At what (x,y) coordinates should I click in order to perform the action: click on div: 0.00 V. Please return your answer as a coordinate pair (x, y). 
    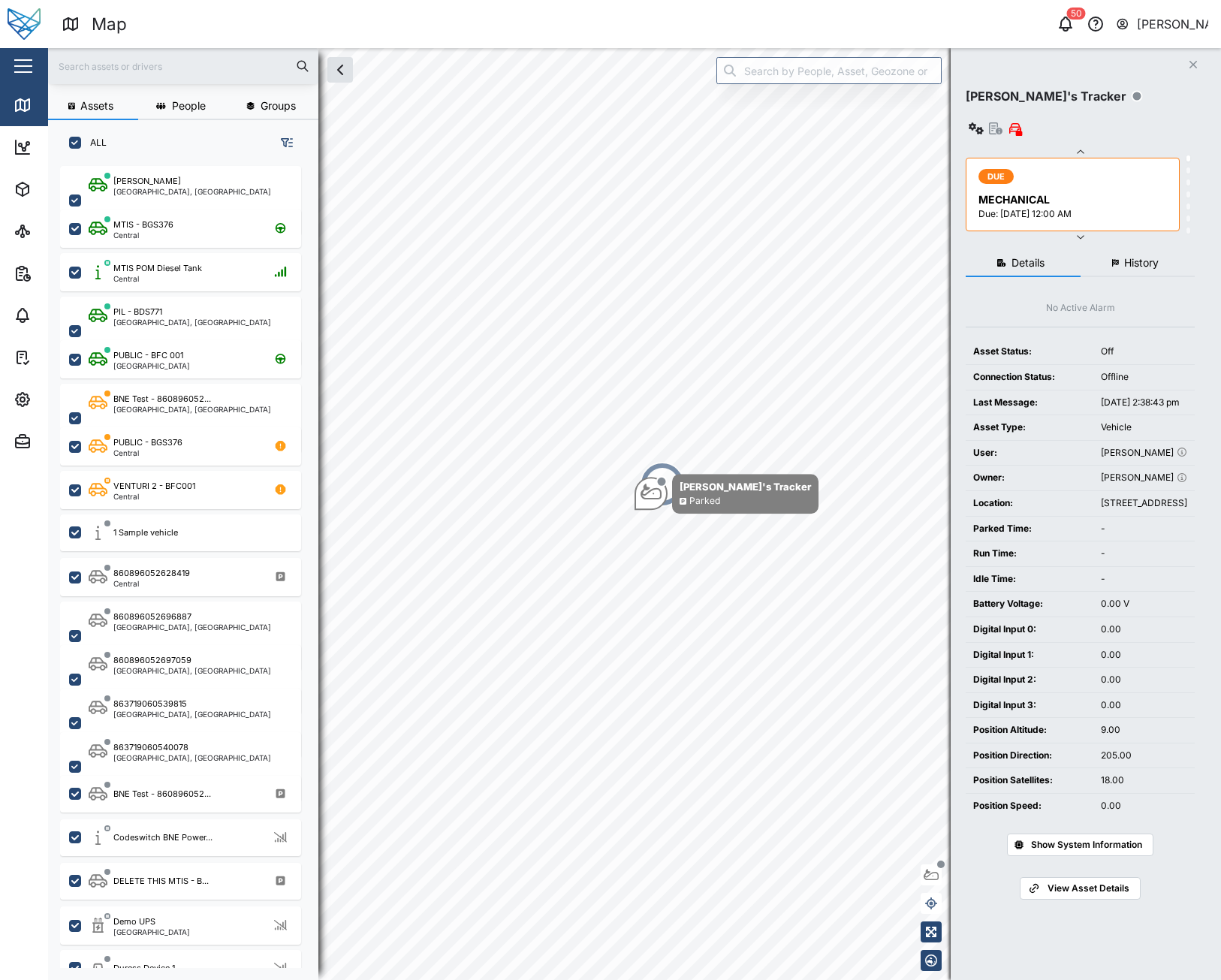
    Looking at the image, I should click on (1144, 603).